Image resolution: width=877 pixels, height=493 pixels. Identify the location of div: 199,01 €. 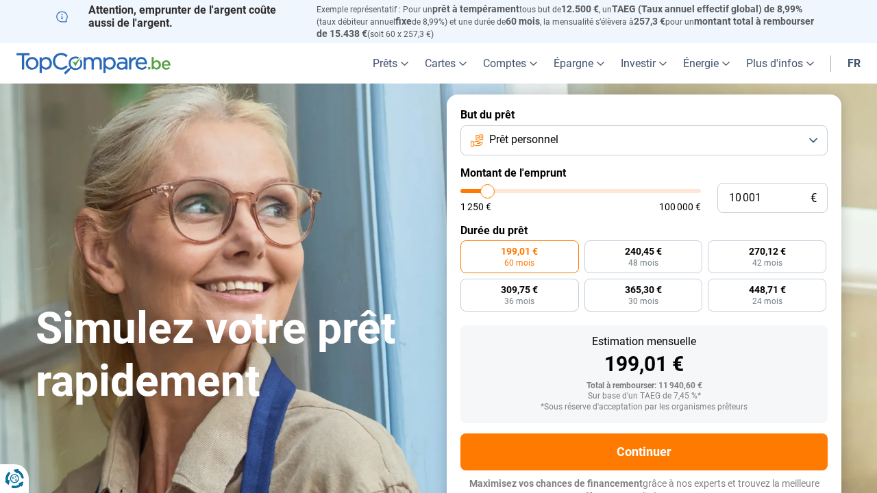
(644, 364).